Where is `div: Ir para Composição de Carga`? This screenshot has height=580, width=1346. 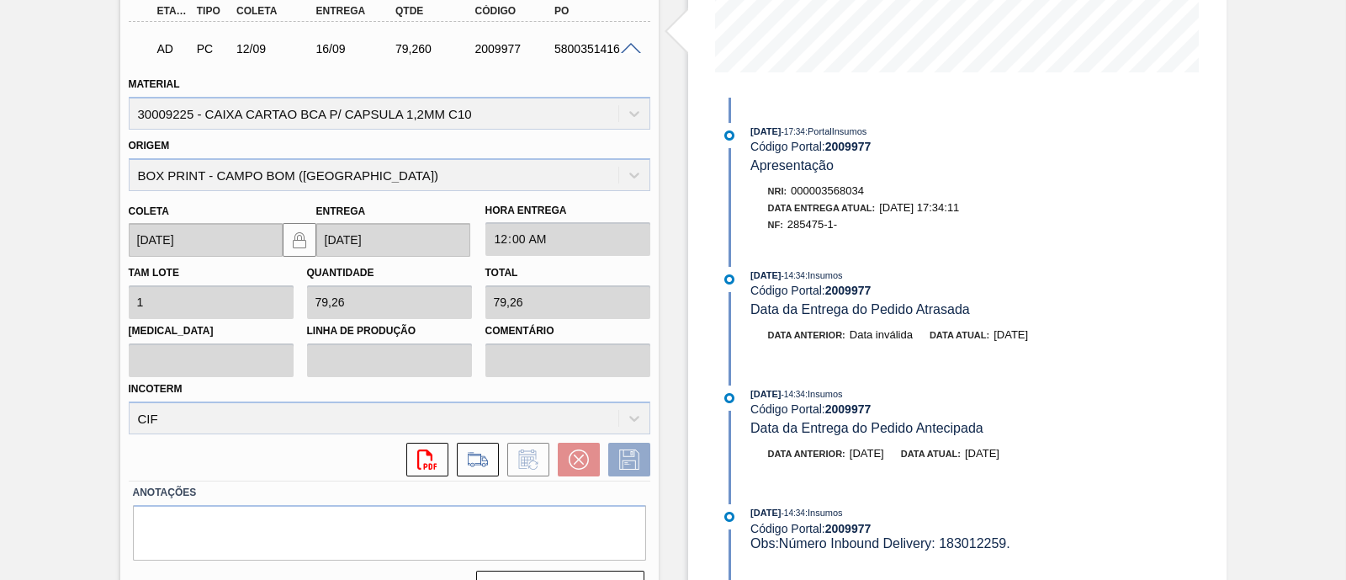 div: Ir para Composição de Carga is located at coordinates (474, 459).